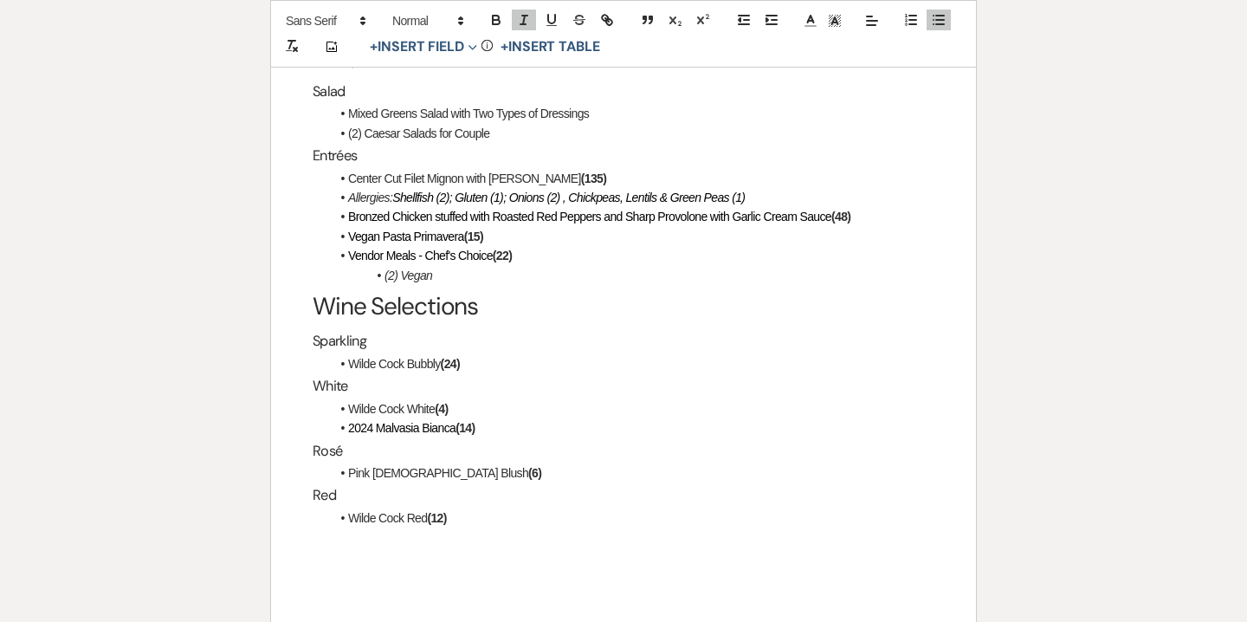 The height and width of the screenshot is (622, 1247). I want to click on span: Vegan Pasta Primavera, so click(406, 236).